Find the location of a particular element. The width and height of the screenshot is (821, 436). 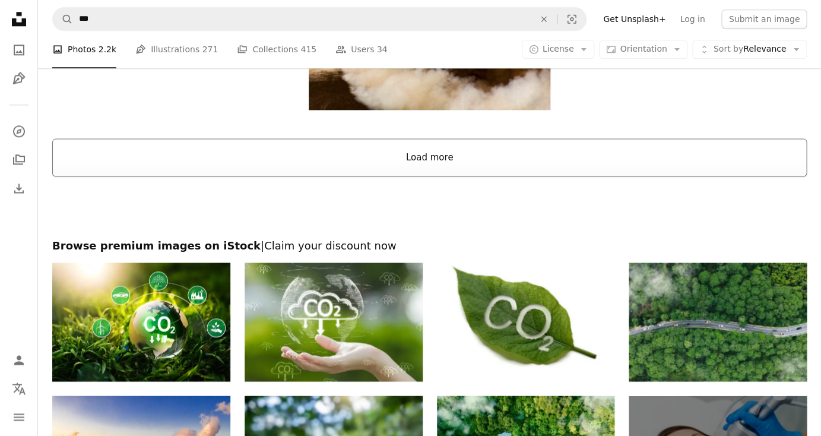

button: Menu is located at coordinates (19, 417).